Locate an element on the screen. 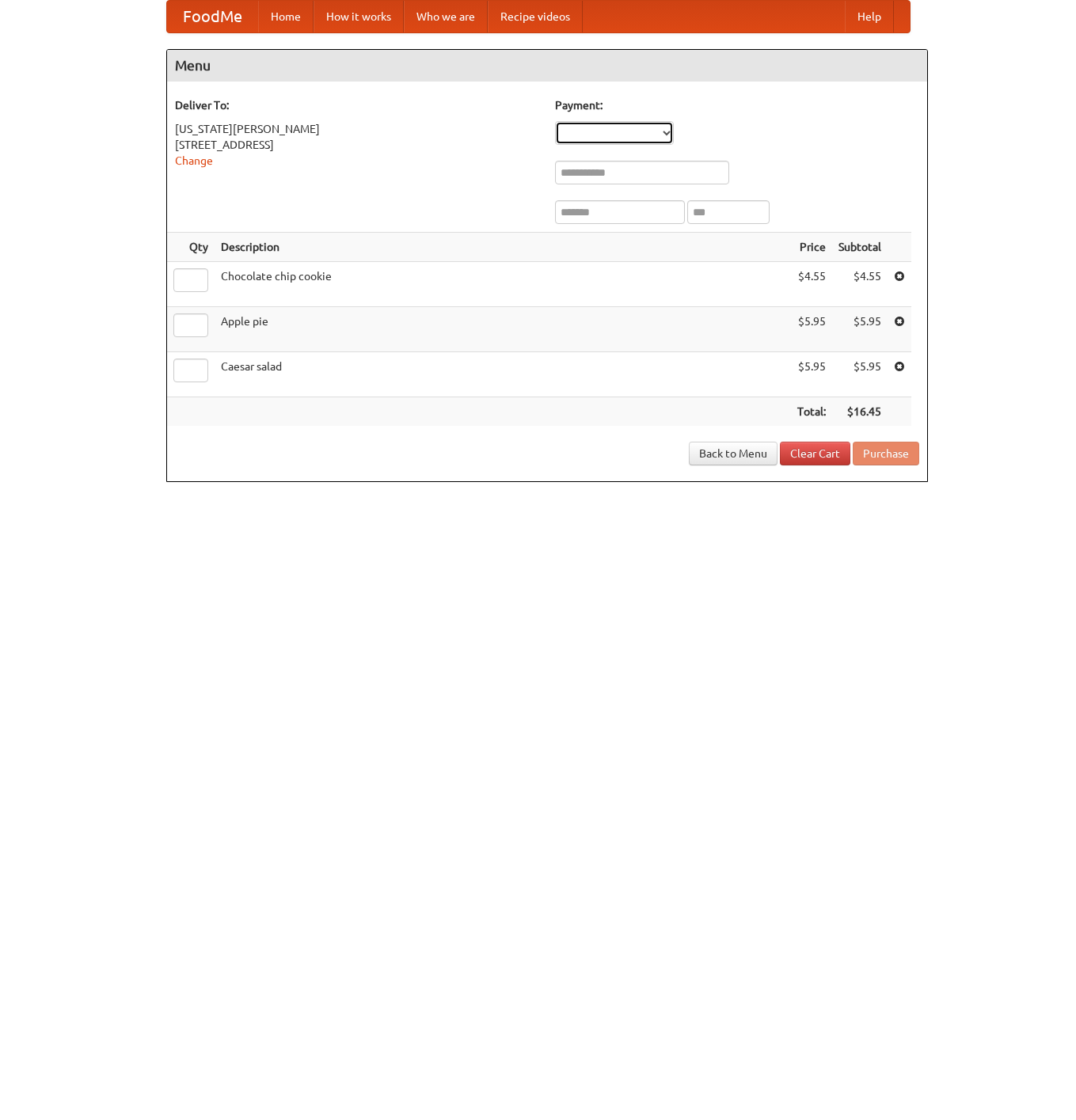 The image size is (1076, 1120). a: Who we are is located at coordinates (446, 17).